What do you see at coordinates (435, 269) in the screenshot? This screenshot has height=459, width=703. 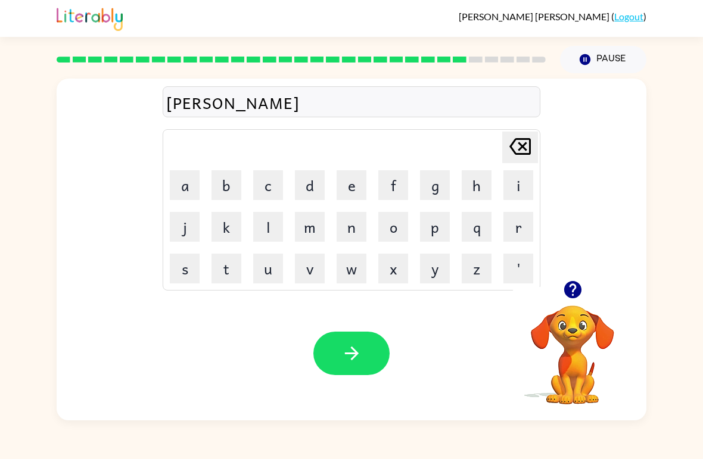 I see `button: y` at bounding box center [435, 269].